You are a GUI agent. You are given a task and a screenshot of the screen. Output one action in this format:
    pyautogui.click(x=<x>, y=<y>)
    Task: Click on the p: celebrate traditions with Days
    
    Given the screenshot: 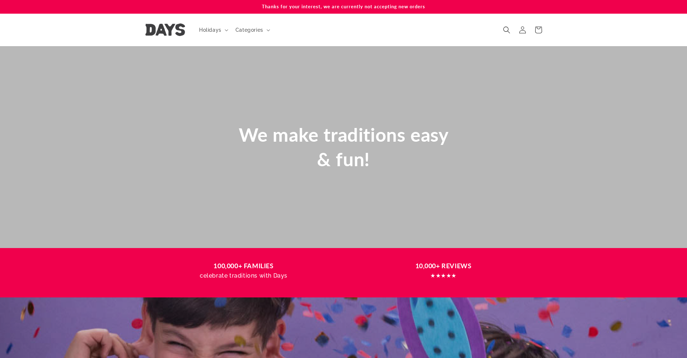 What is the action you would take?
    pyautogui.click(x=244, y=276)
    